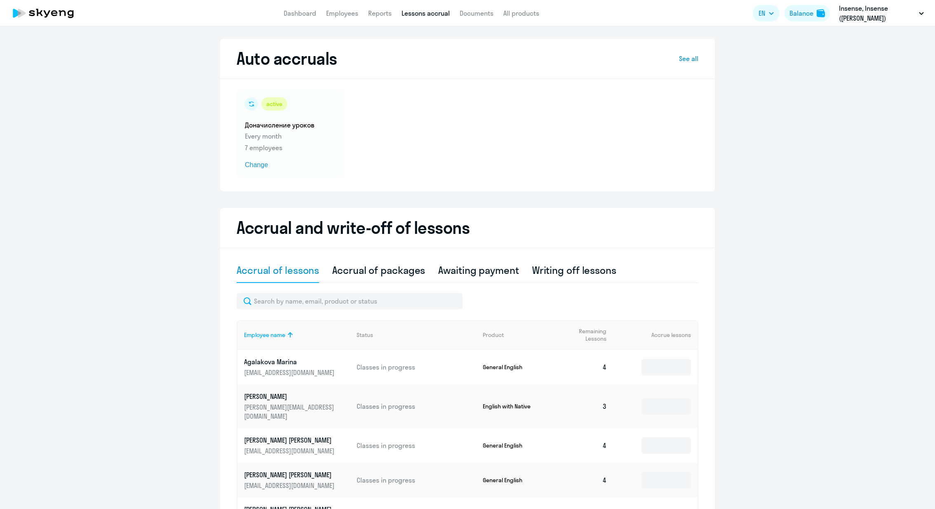  What do you see at coordinates (688, 59) in the screenshot?
I see `a: See all` at bounding box center [688, 59].